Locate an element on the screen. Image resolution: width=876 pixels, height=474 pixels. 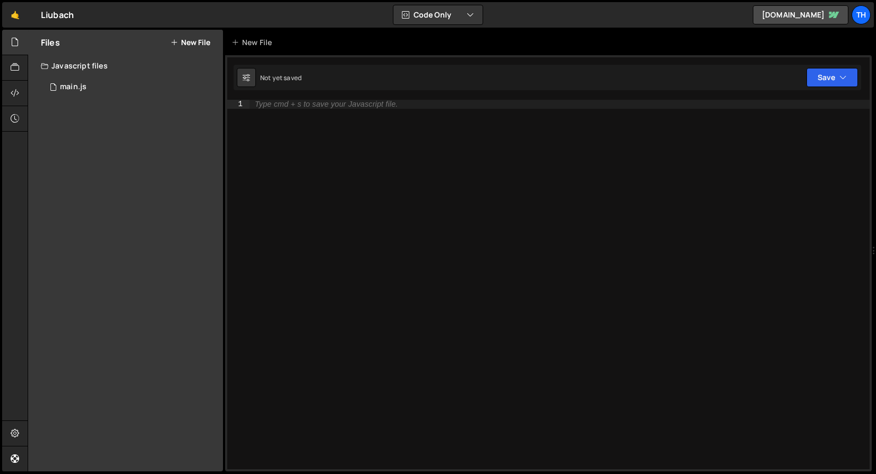
button: Save is located at coordinates (832, 78).